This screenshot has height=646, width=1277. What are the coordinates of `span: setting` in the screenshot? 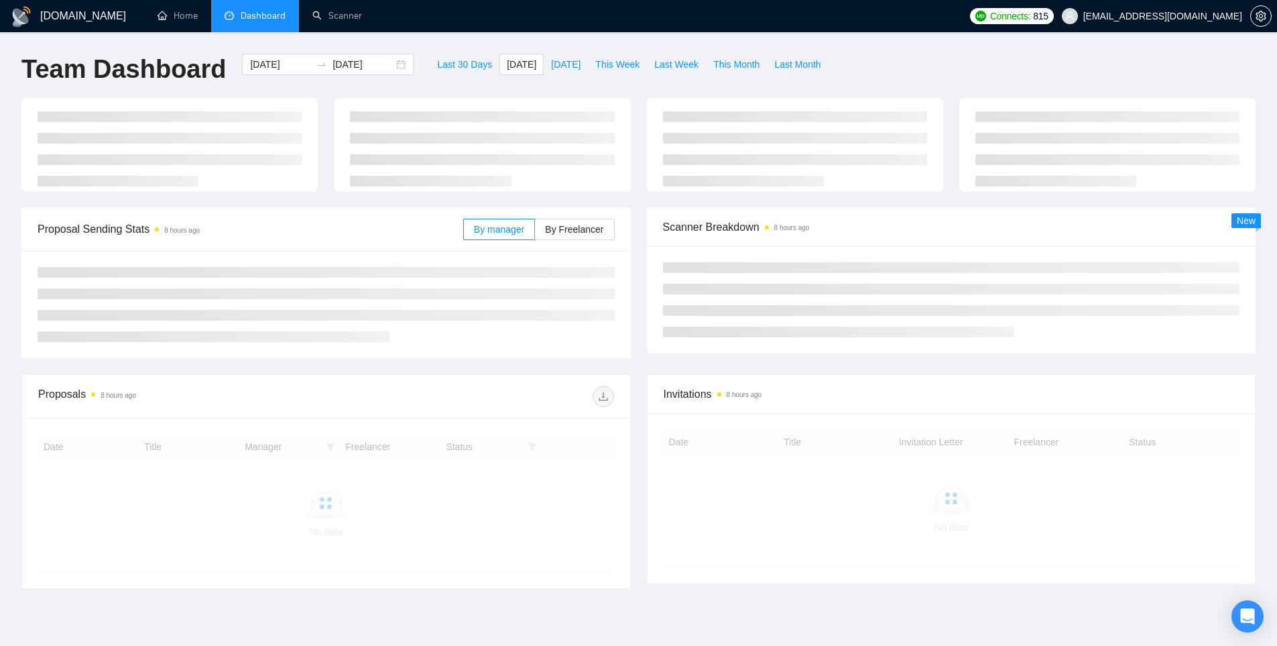 It's located at (1261, 16).